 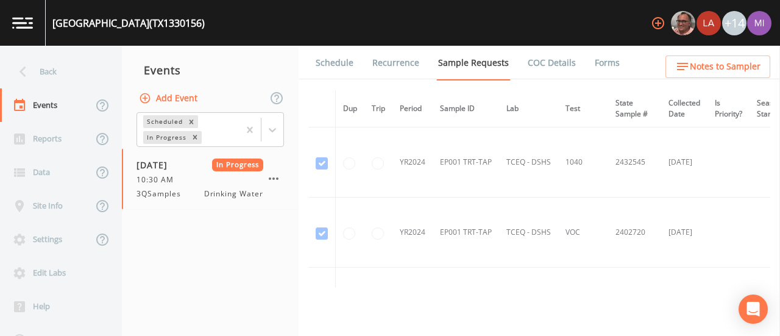 What do you see at coordinates (195, 137) in the screenshot?
I see `div: Remove In Progress` at bounding box center [195, 137].